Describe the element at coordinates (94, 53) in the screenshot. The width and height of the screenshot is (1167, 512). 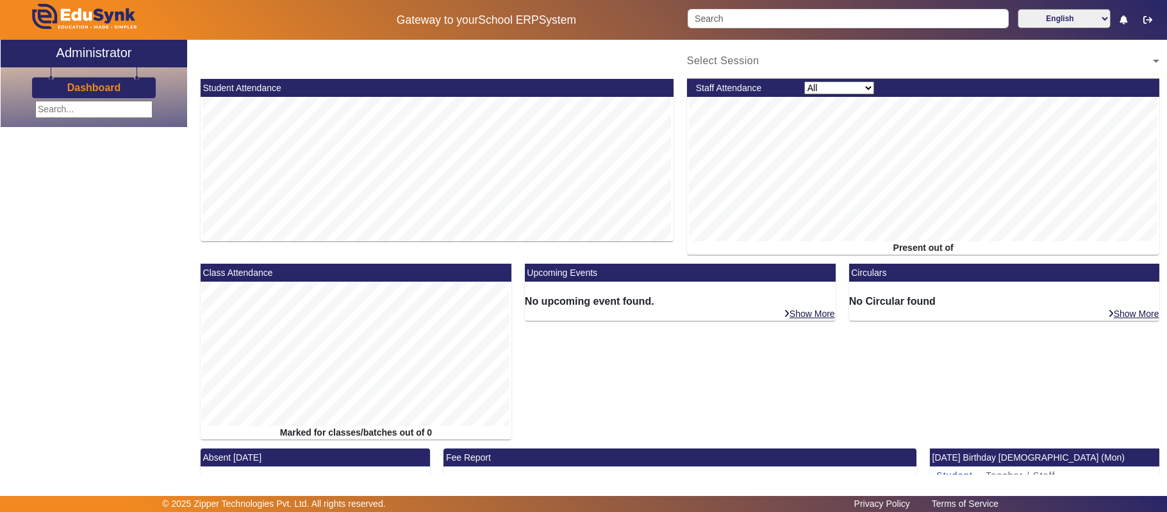
I see `h2: Administrator` at that location.